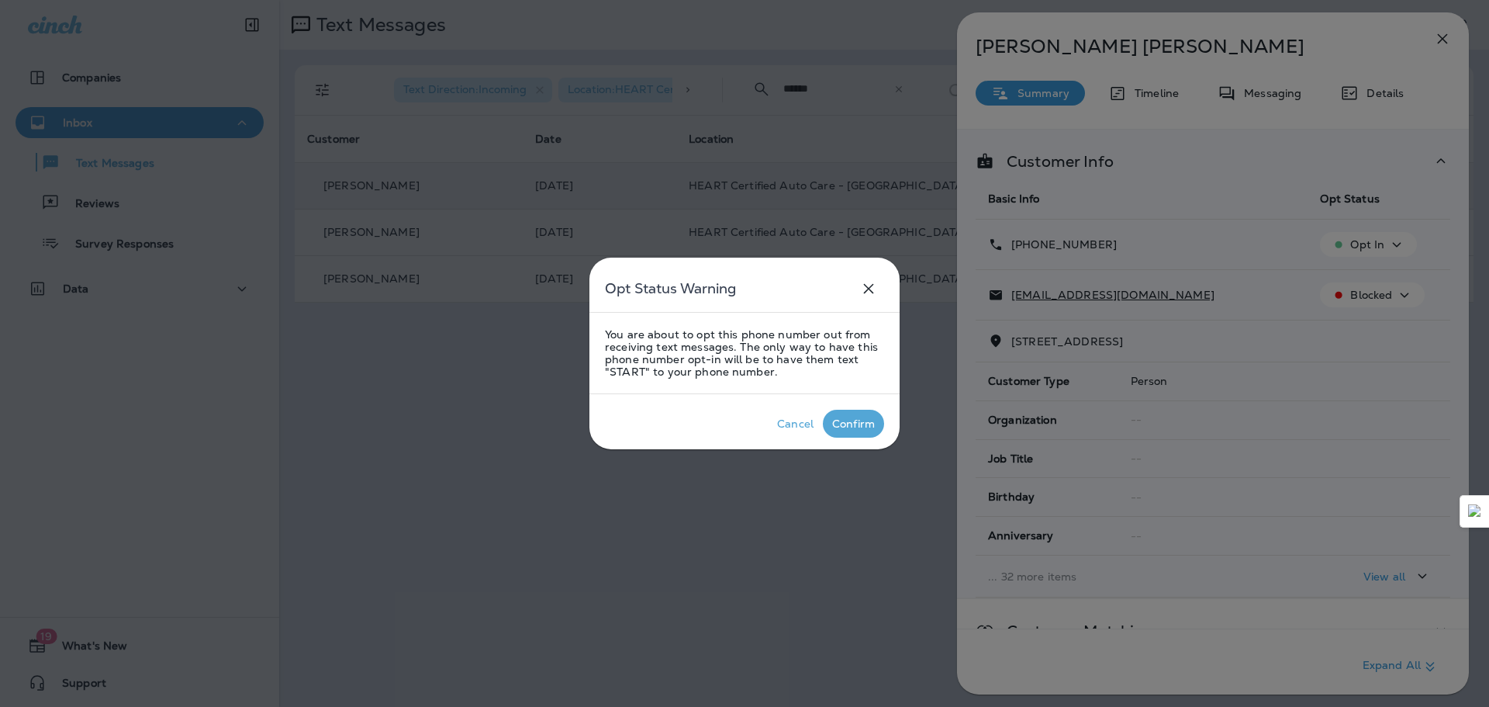 The image size is (1489, 707). I want to click on button: Confirm, so click(853, 424).